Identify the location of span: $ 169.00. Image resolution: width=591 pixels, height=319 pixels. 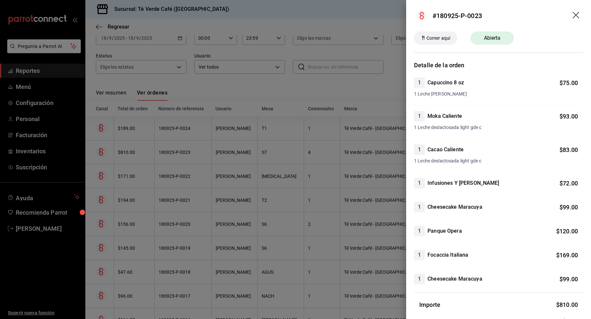
(567, 255).